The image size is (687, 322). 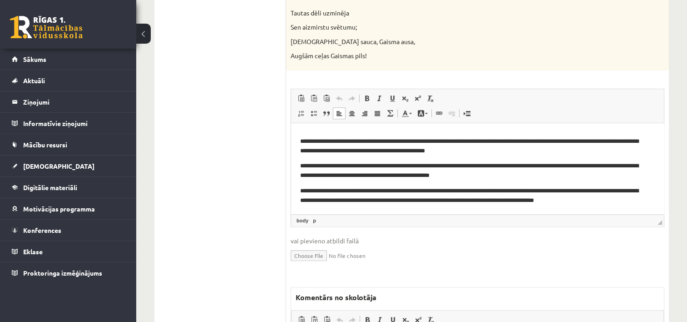 What do you see at coordinates (301, 113) in the screenshot?
I see `a: Ievietot/noņemt numurētu sarakstu` at bounding box center [301, 113].